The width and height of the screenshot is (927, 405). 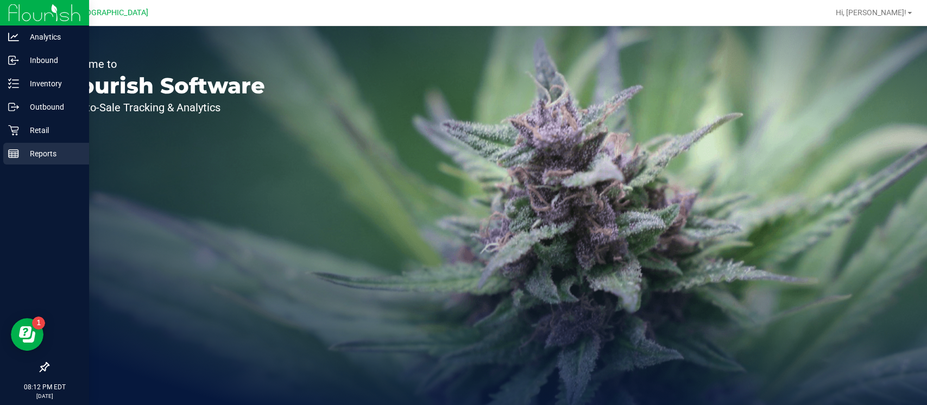 What do you see at coordinates (7, 6) in the screenshot?
I see `span: 1` at bounding box center [7, 6].